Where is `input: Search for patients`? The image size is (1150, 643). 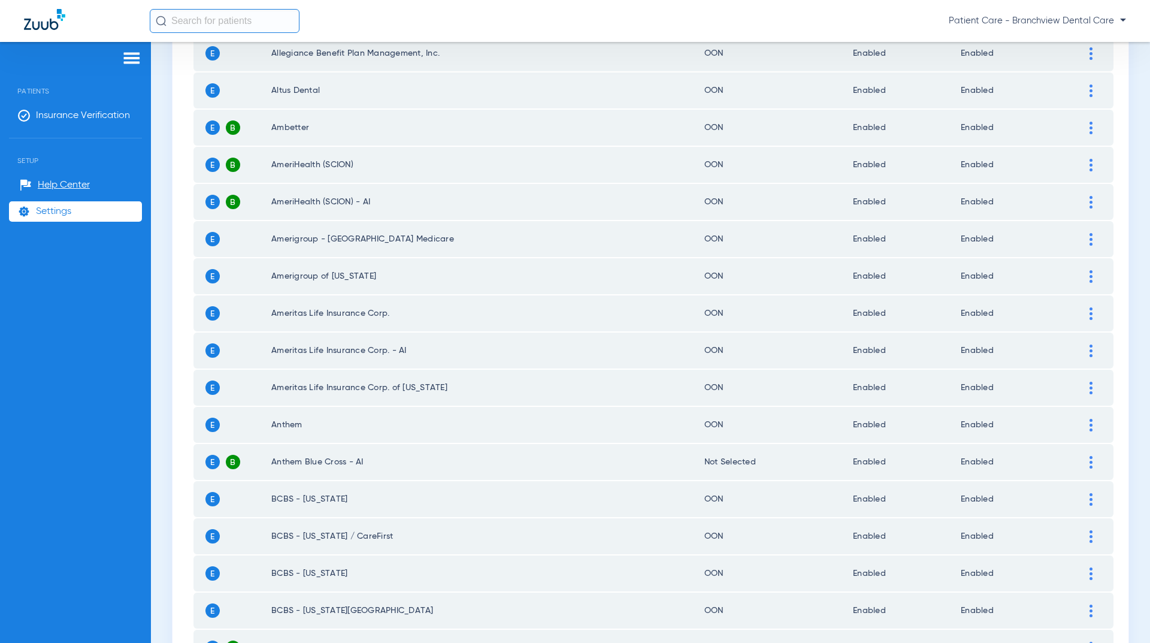
input: Search for patients is located at coordinates (225, 21).